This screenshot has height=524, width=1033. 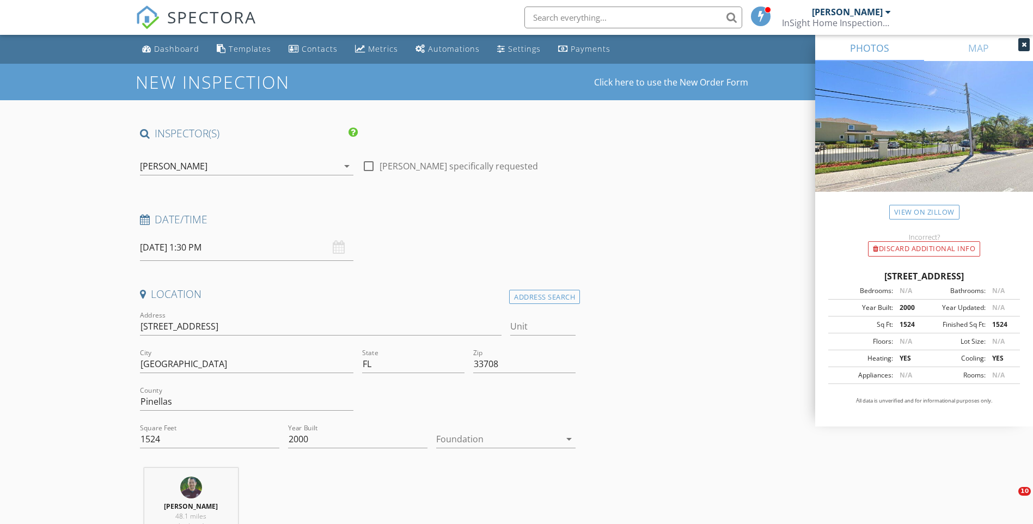 I want to click on a: SPECTORA, so click(x=196, y=26).